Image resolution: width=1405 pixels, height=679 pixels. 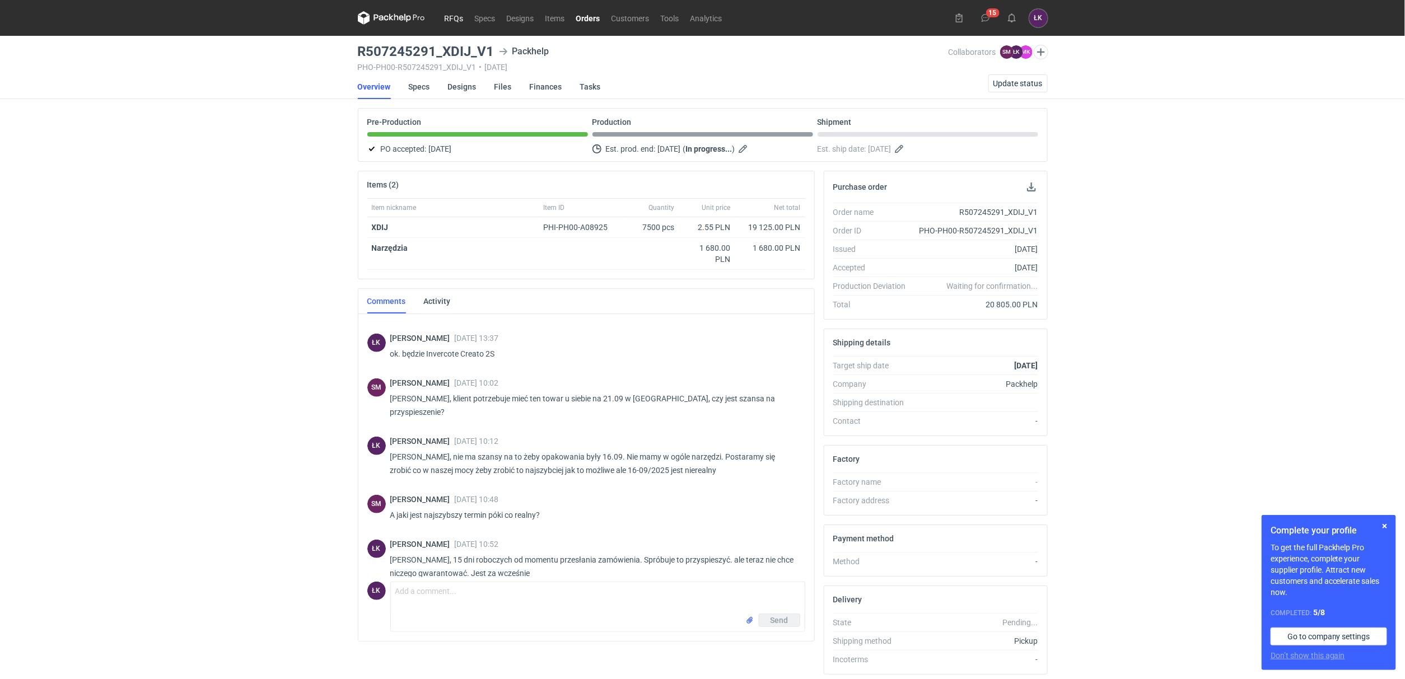 I want to click on em: Pending..., so click(x=1020, y=623).